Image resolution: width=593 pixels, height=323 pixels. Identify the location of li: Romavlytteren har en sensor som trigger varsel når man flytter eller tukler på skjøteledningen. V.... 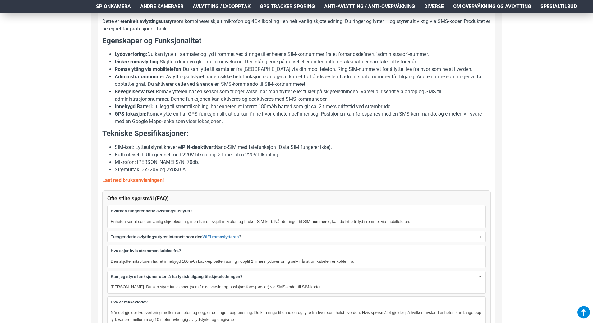
(303, 95).